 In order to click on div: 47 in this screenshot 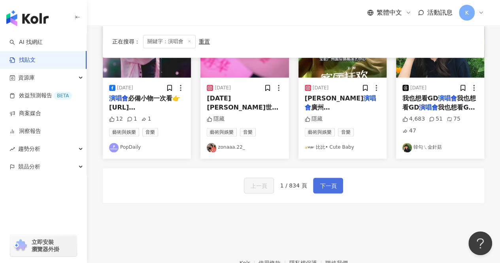, I will do `click(409, 131)`.